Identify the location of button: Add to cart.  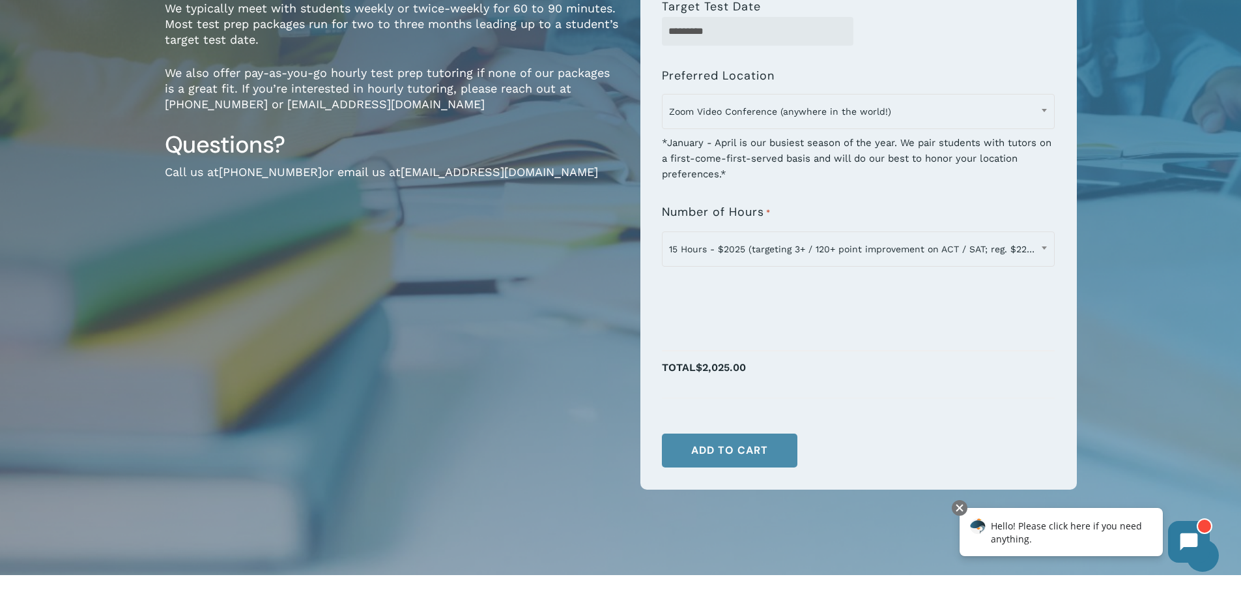
(730, 450).